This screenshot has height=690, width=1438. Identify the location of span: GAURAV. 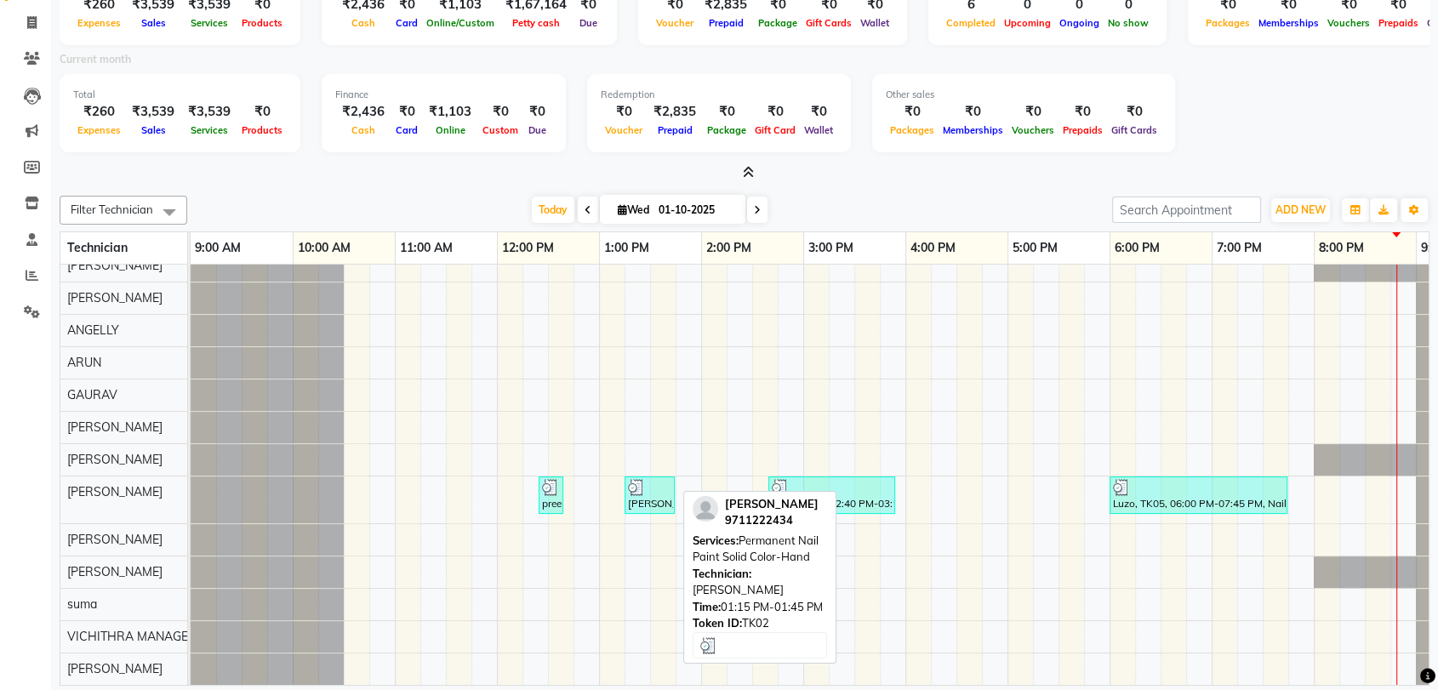
(92, 395).